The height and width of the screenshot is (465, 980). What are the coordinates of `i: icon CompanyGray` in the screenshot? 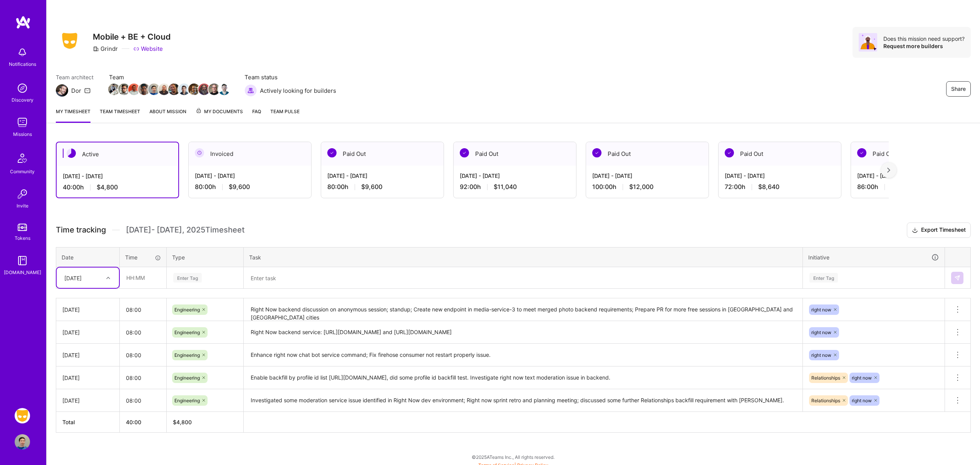 It's located at (96, 49).